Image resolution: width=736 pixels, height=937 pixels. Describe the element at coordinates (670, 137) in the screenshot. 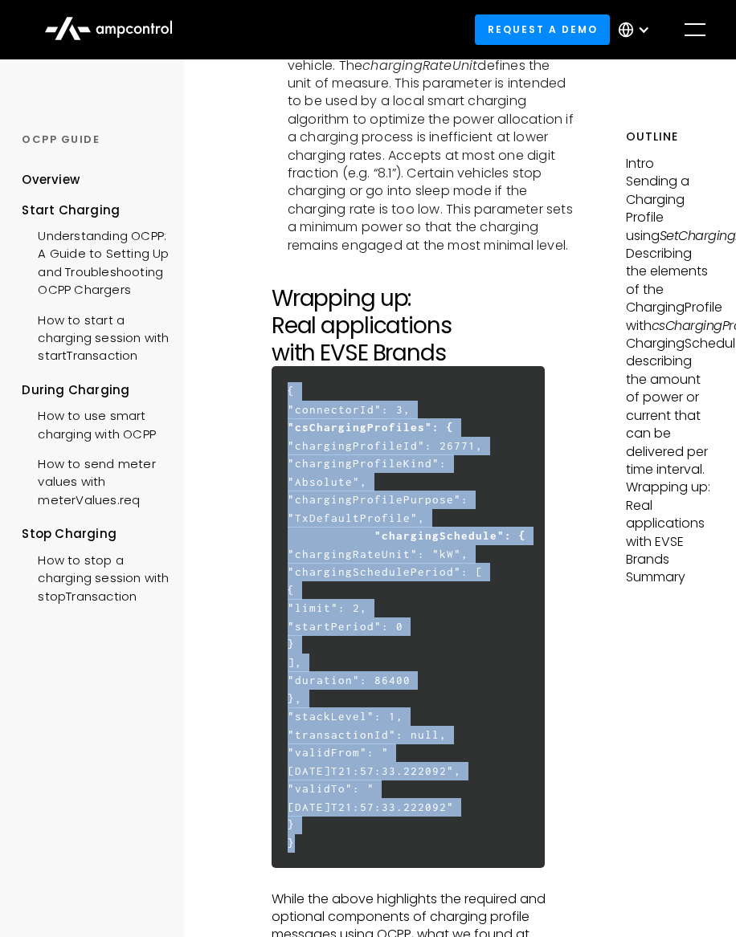

I see `h5: Outline` at that location.